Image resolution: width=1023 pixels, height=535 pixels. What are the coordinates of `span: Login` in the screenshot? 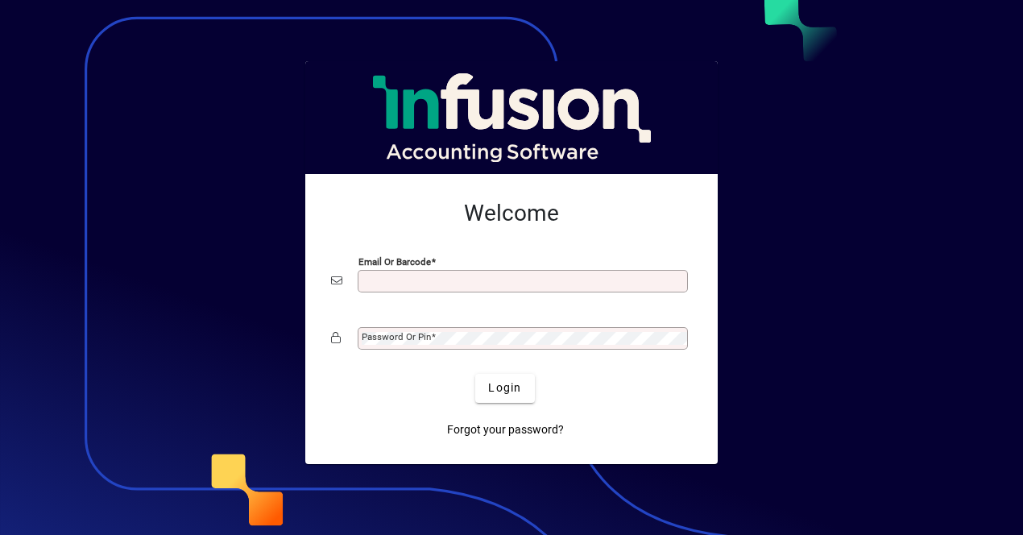 It's located at (504, 388).